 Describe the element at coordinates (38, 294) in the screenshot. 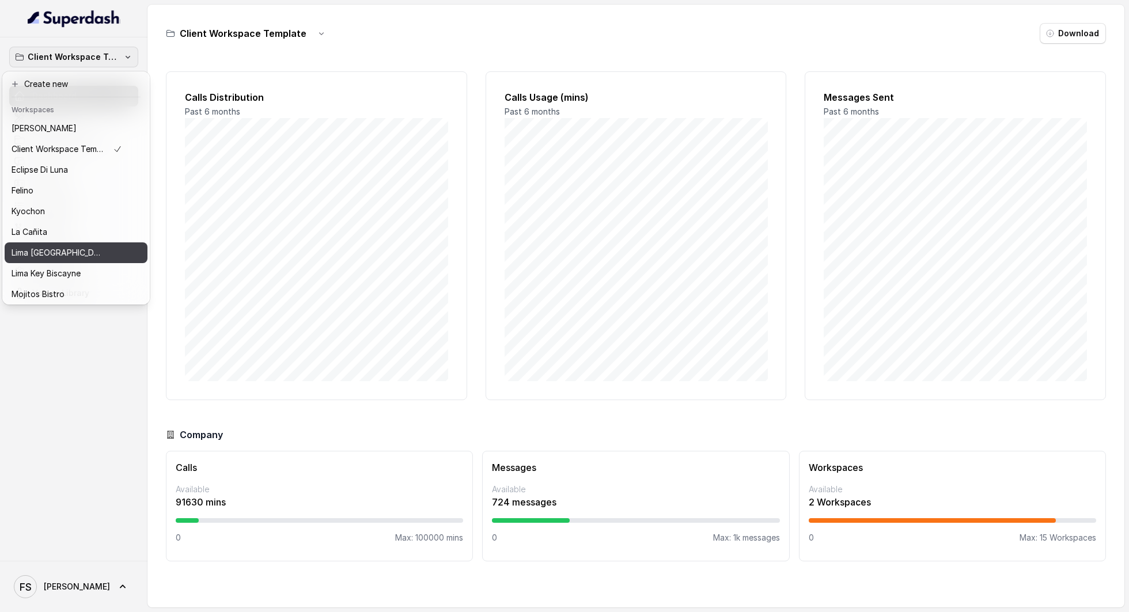

I see `p: Mojitos Bistro` at that location.